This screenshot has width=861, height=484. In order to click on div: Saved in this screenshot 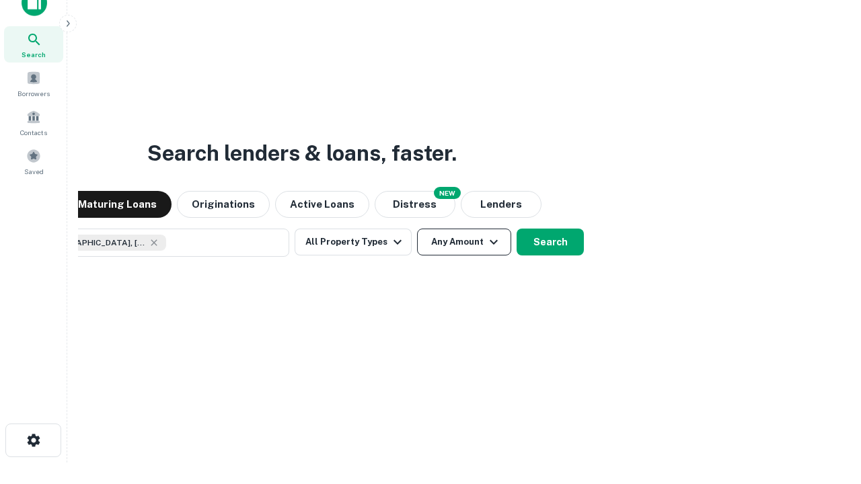, I will do `click(34, 161)`.